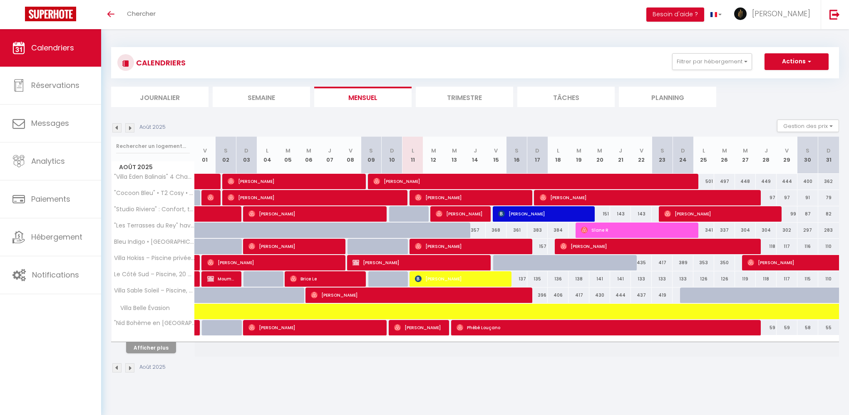 The image size is (849, 415). I want to click on span: "Studio Riviera" : Confort, terrasse, piscine et plage, so click(154, 209).